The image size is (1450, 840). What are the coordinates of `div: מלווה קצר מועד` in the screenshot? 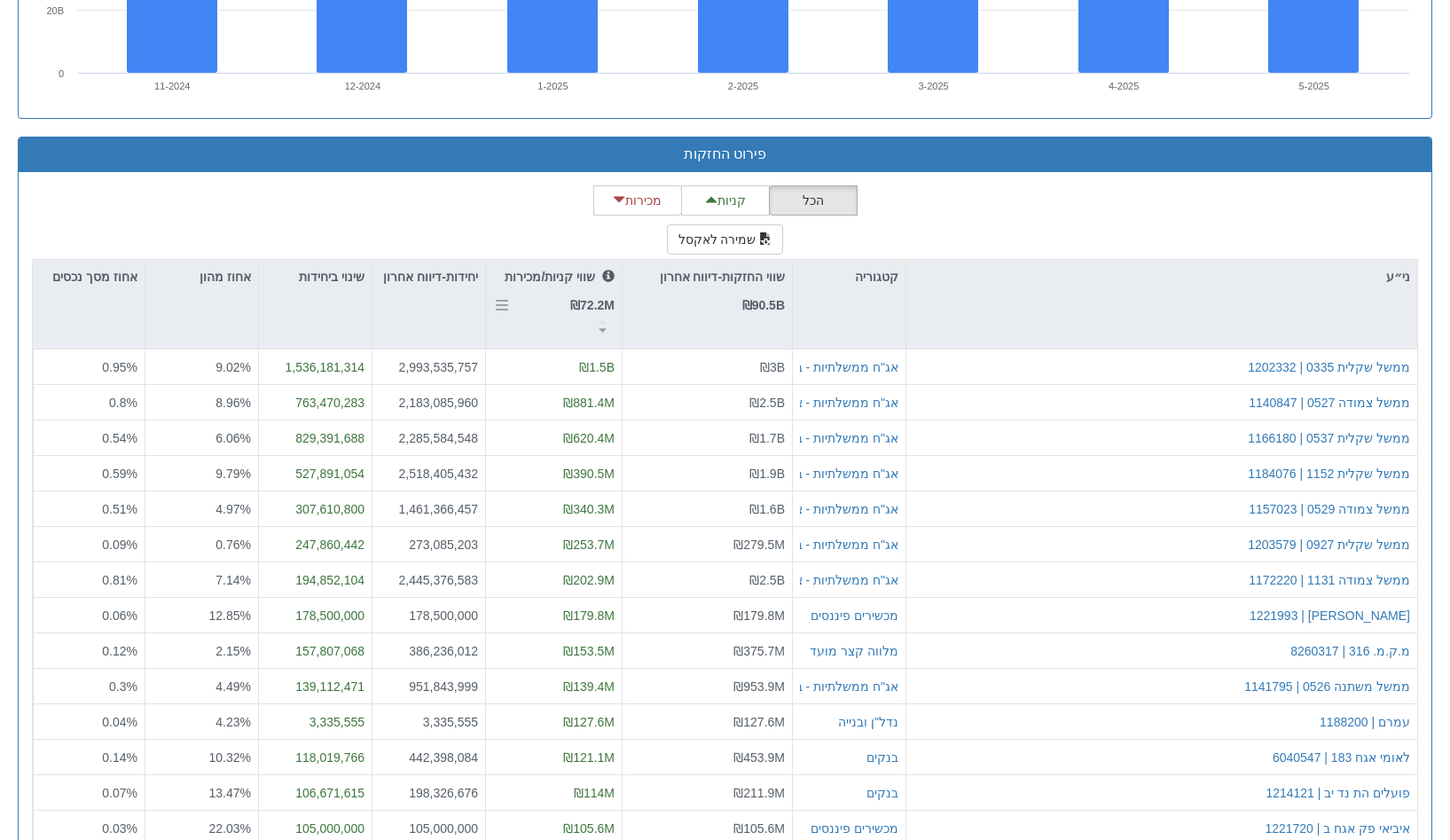 It's located at (854, 650).